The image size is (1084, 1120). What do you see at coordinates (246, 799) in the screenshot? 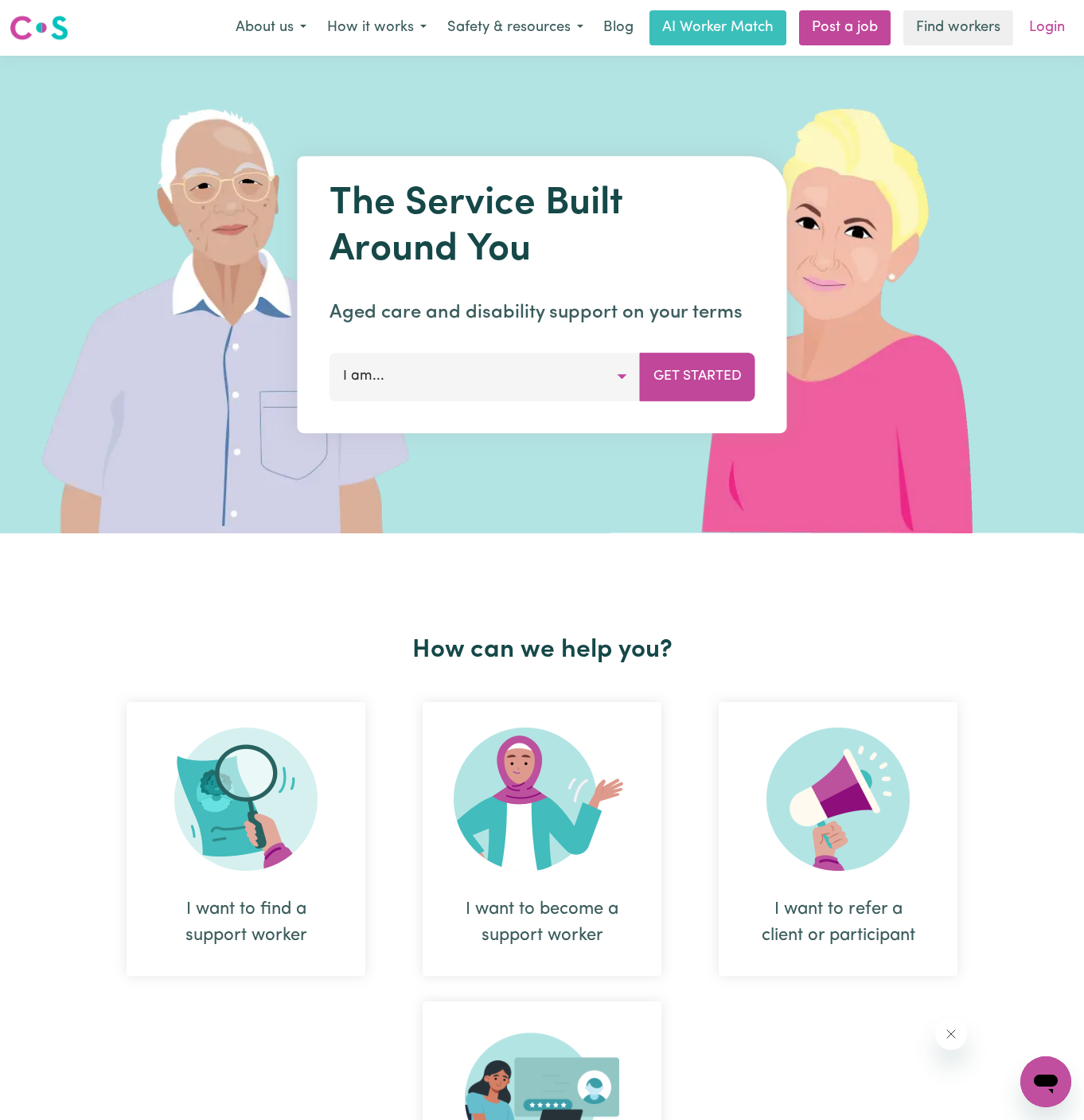
I see `img: Search` at bounding box center [246, 799].